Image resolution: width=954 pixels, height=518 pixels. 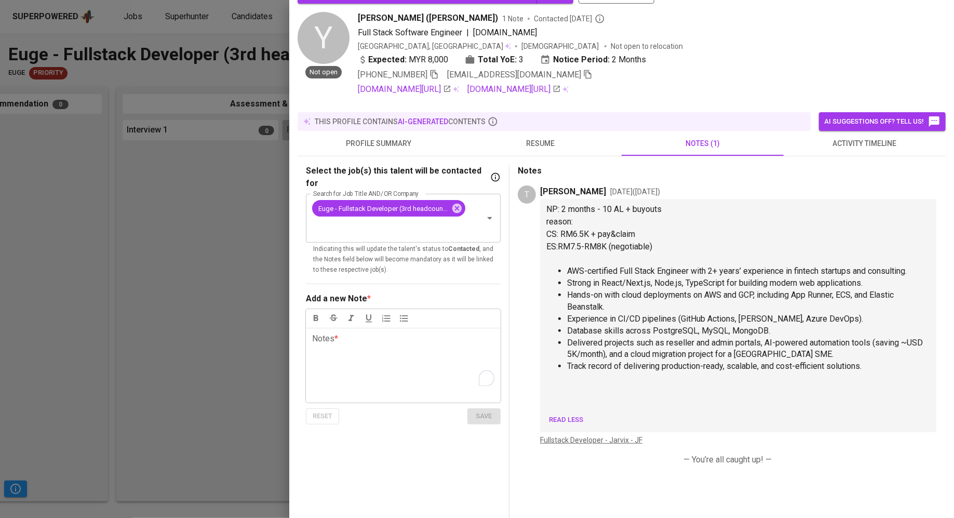 I want to click on span: activity timeline, so click(x=865, y=143).